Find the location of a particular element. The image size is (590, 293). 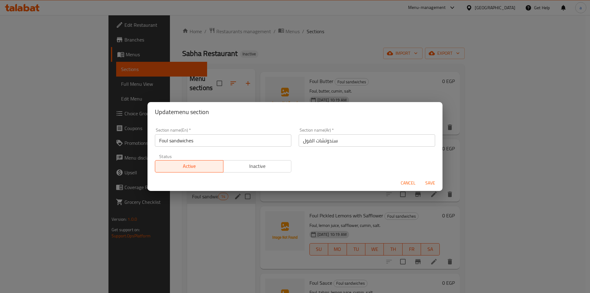

button: Inactive is located at coordinates (257, 166).